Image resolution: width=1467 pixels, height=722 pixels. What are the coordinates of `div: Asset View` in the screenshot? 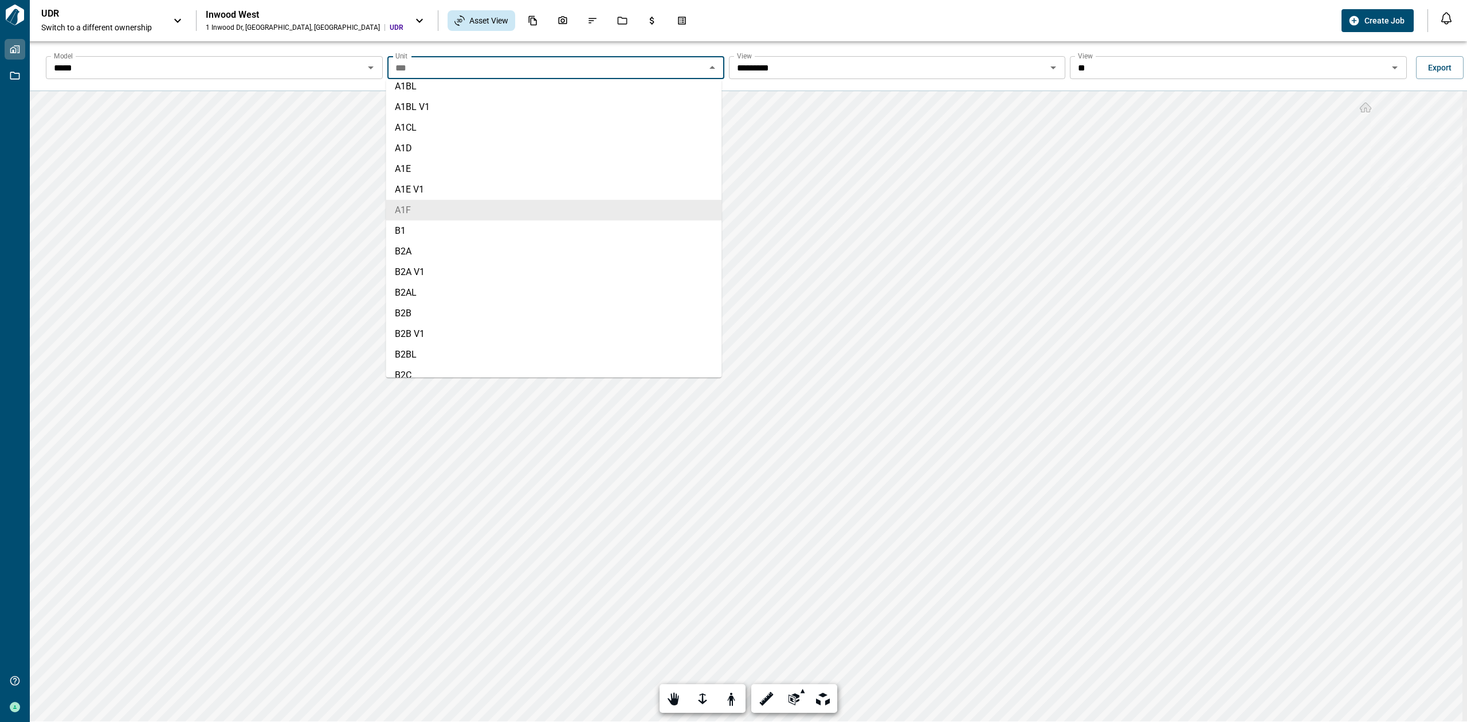 It's located at (481, 21).